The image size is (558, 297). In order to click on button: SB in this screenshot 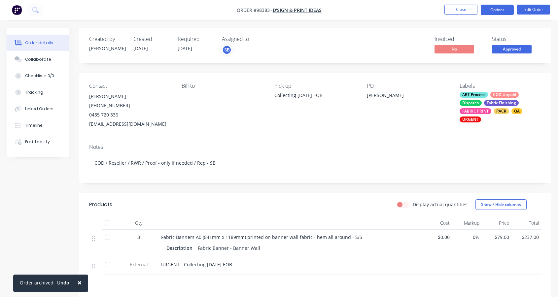, I will do `click(227, 50)`.